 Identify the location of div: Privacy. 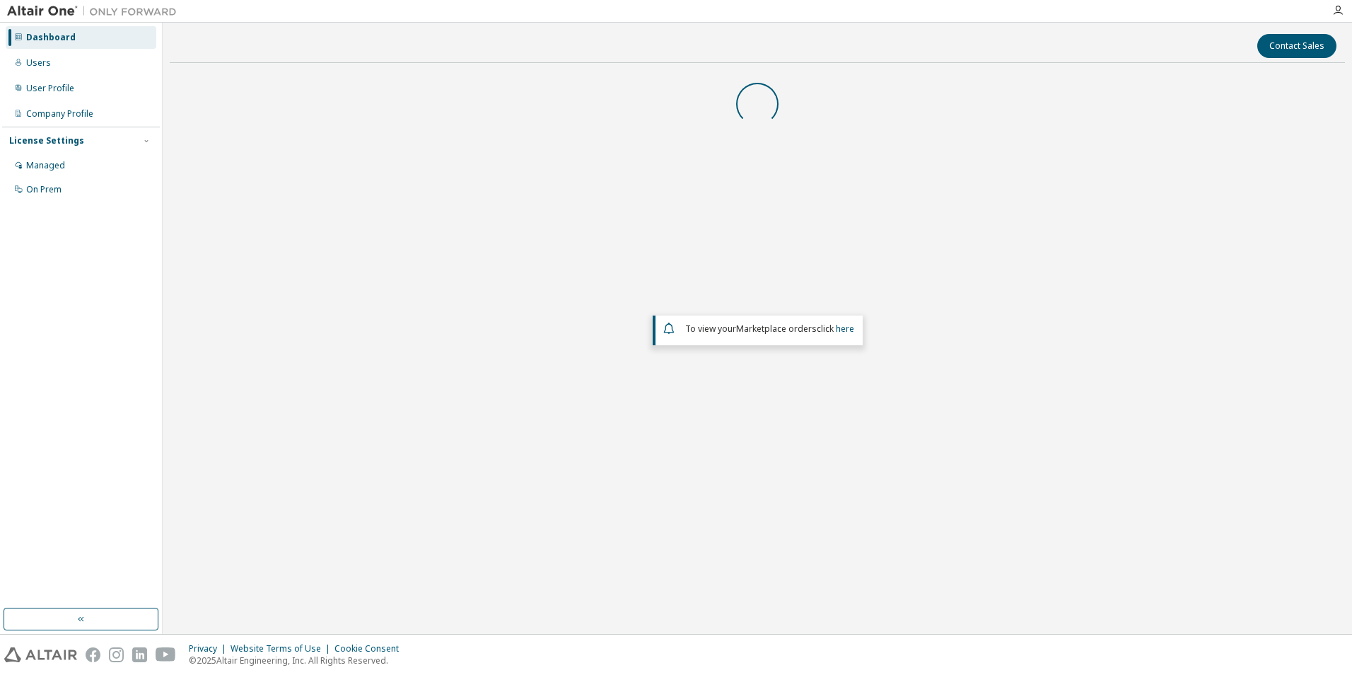
(209, 649).